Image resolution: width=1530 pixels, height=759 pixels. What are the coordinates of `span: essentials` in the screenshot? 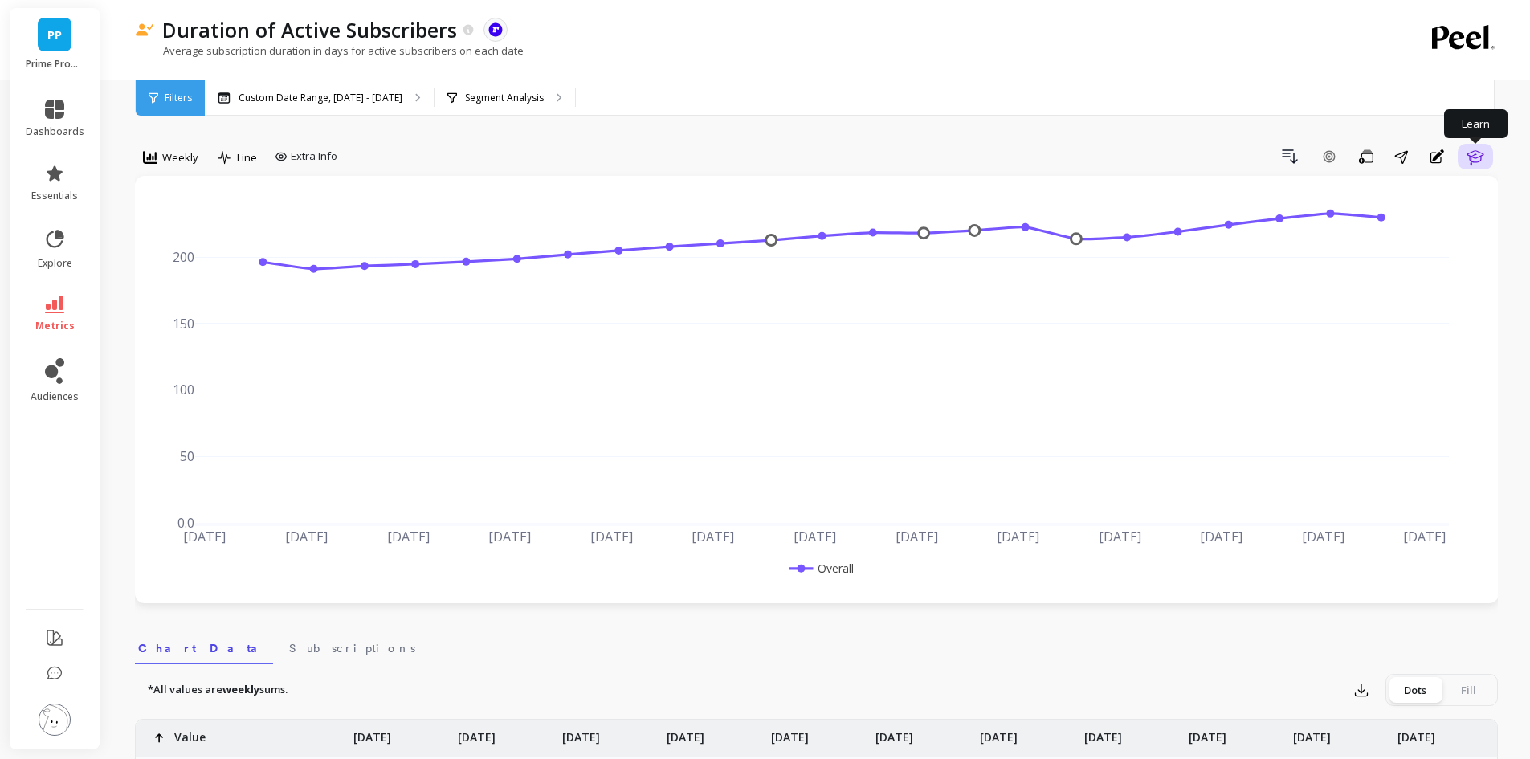 It's located at (55, 196).